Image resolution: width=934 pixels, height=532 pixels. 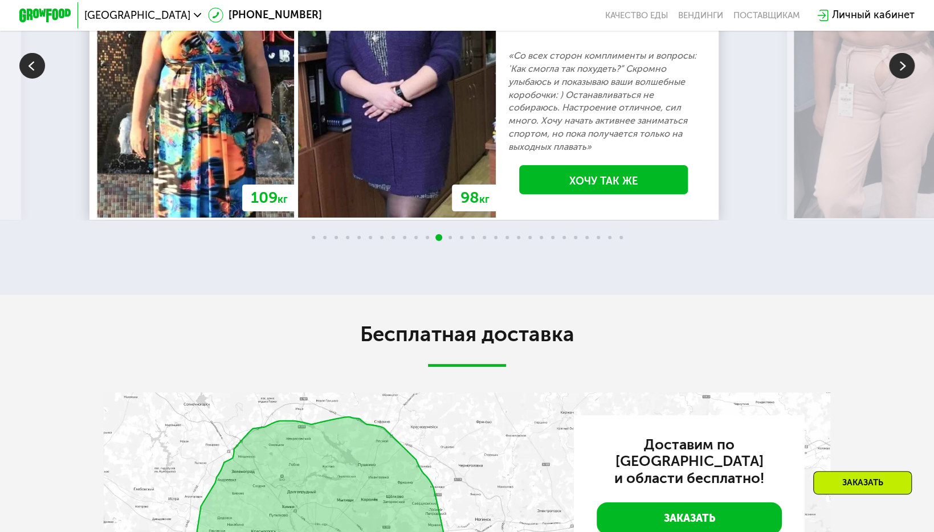 What do you see at coordinates (873, 15) in the screenshot?
I see `div: Личный кабинет` at bounding box center [873, 15].